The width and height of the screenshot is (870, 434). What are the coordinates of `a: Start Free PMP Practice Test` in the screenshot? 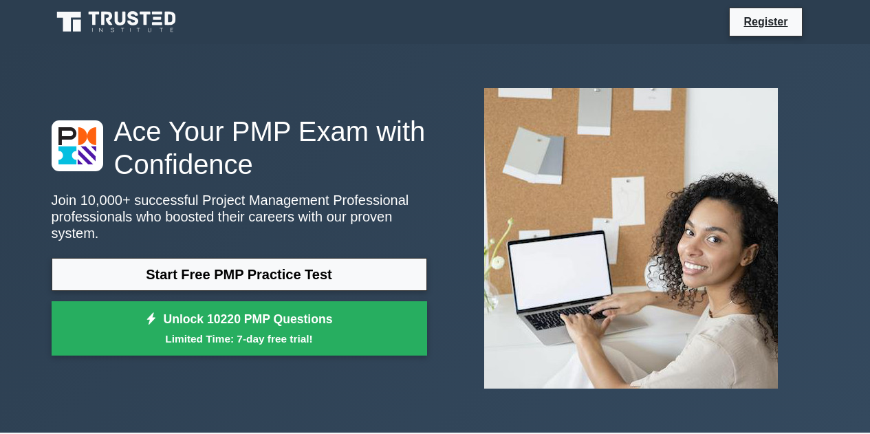 It's located at (239, 274).